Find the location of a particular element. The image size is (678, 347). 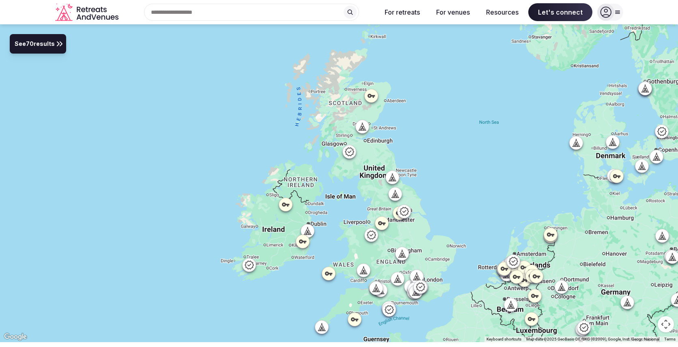

button: For venues is located at coordinates (453, 12).